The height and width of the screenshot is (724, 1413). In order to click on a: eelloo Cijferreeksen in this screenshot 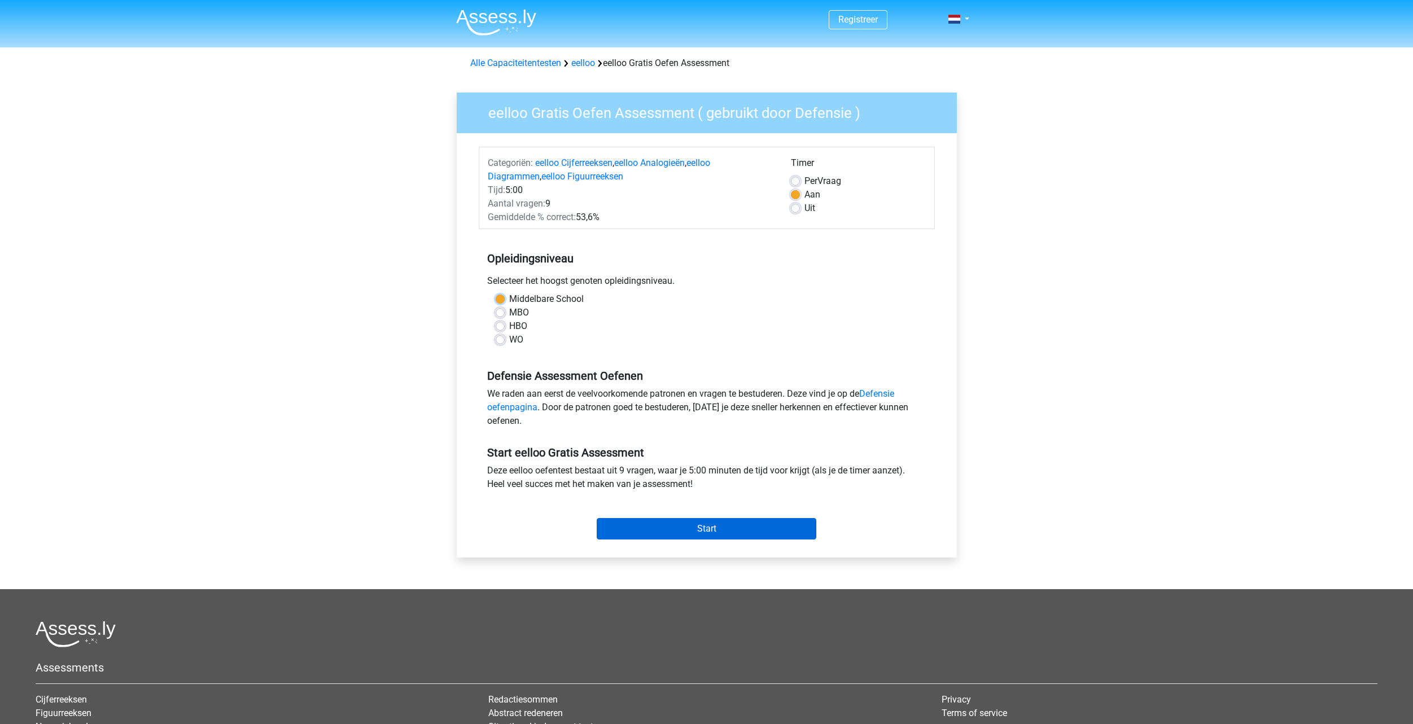, I will do `click(573, 163)`.